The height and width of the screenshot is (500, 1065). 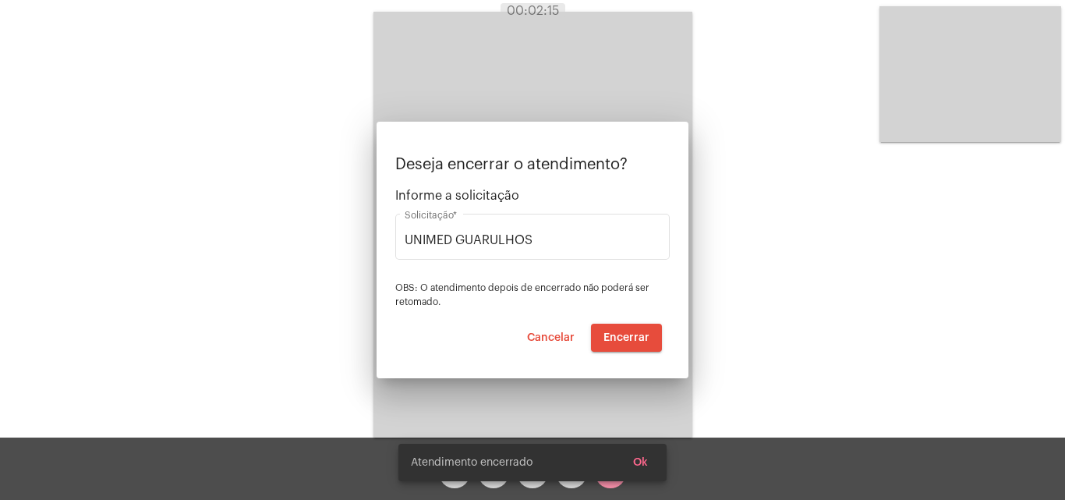 What do you see at coordinates (550, 337) in the screenshot?
I see `span: Cancelar` at bounding box center [550, 337].